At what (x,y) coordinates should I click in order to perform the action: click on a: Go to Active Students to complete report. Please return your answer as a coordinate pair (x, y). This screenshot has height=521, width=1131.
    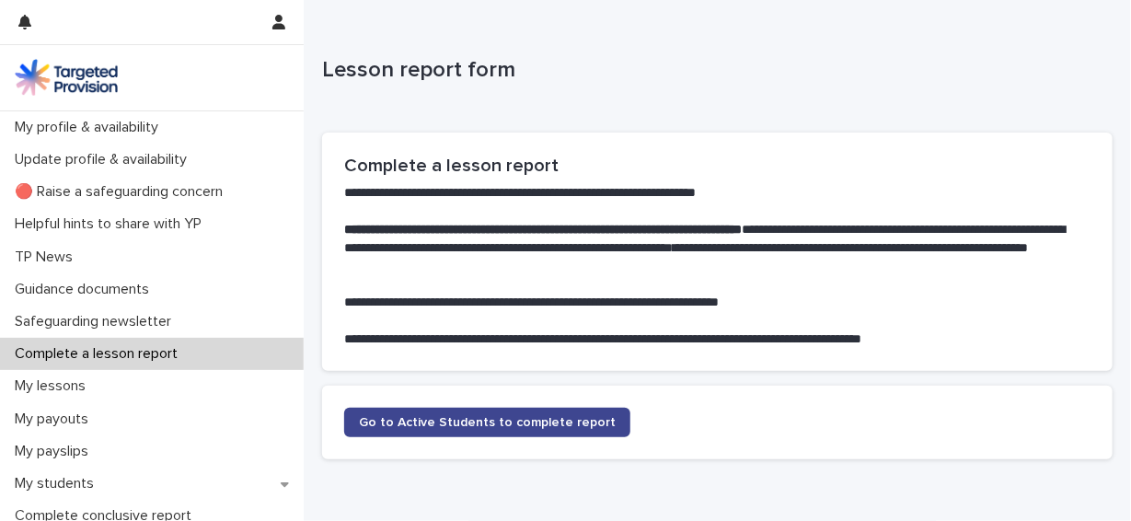
    Looking at the image, I should click on (487, 422).